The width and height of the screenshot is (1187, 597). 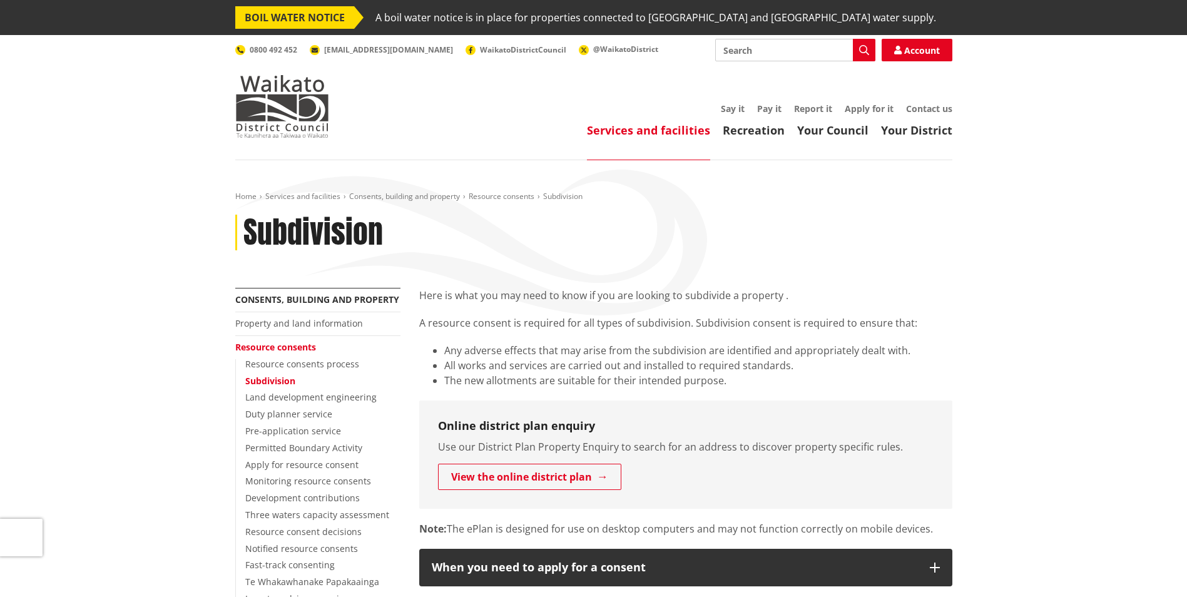 What do you see at coordinates (282, 106) in the screenshot?
I see `img: Waikato District Council - Te Kaunihera aa Takiwaa o Waikato` at bounding box center [282, 106].